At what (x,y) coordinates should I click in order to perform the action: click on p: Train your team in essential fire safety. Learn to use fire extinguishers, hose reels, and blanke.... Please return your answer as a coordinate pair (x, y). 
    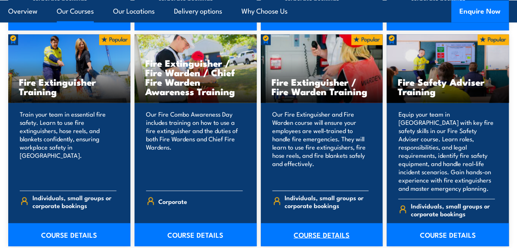
    Looking at the image, I should click on (68, 147).